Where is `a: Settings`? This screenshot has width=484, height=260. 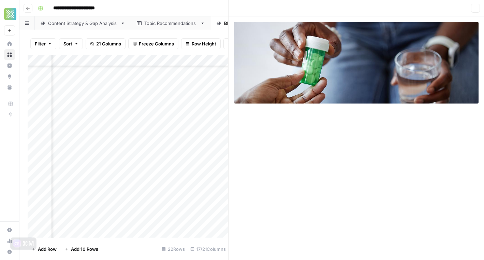 a: Settings is located at coordinates (10, 230).